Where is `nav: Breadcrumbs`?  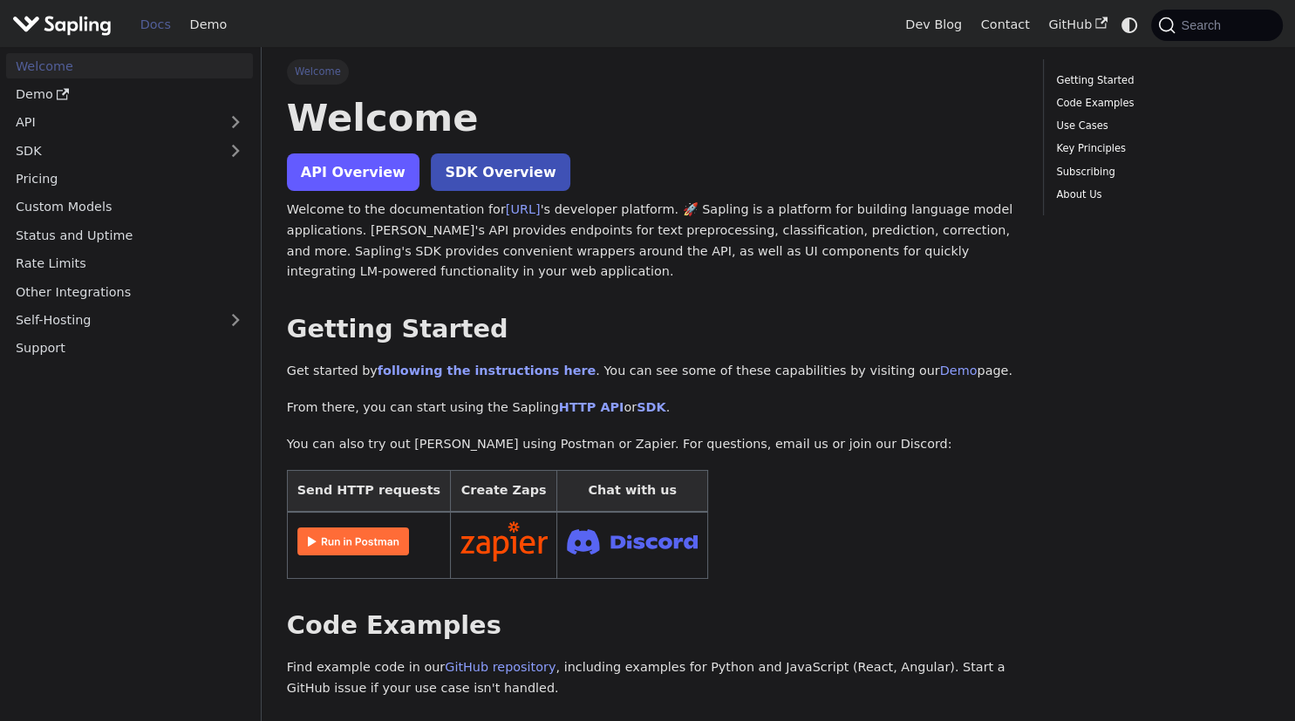
nav: Breadcrumbs is located at coordinates (652, 71).